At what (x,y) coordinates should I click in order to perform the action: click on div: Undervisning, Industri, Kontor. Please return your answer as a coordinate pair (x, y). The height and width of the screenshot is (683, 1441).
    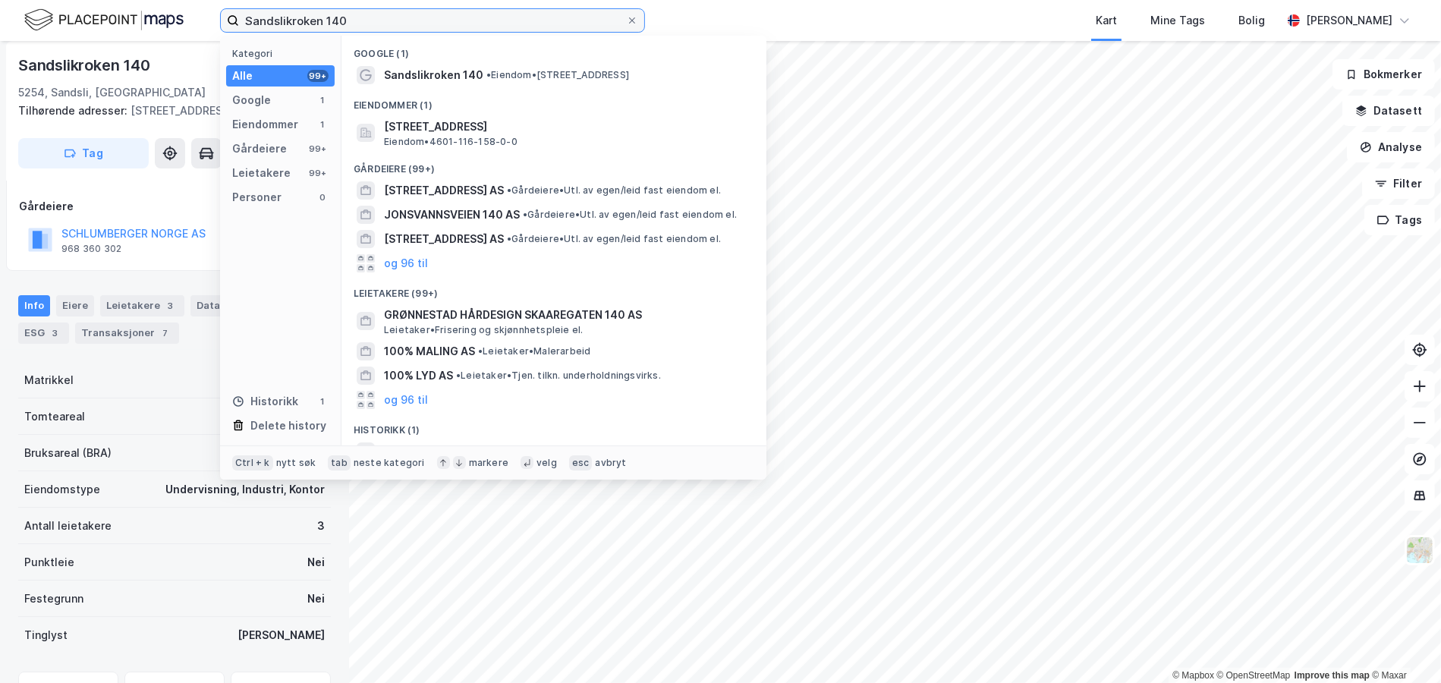
    Looking at the image, I should click on (245, 489).